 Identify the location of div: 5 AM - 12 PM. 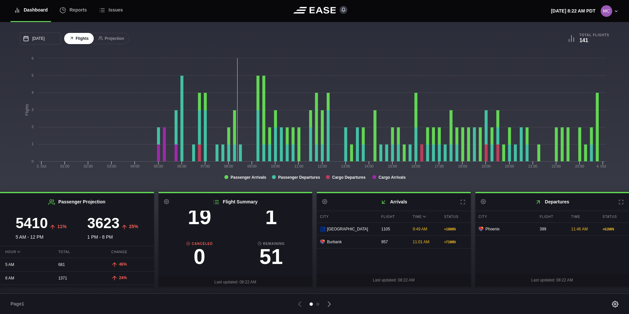
(41, 228).